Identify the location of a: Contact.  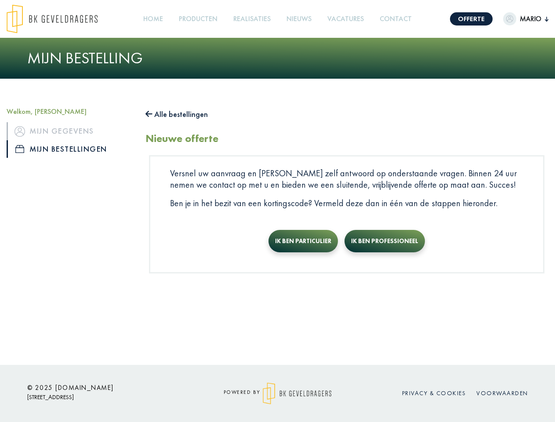
(396, 19).